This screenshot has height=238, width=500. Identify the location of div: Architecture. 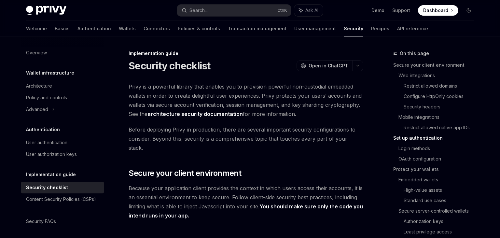
(39, 86).